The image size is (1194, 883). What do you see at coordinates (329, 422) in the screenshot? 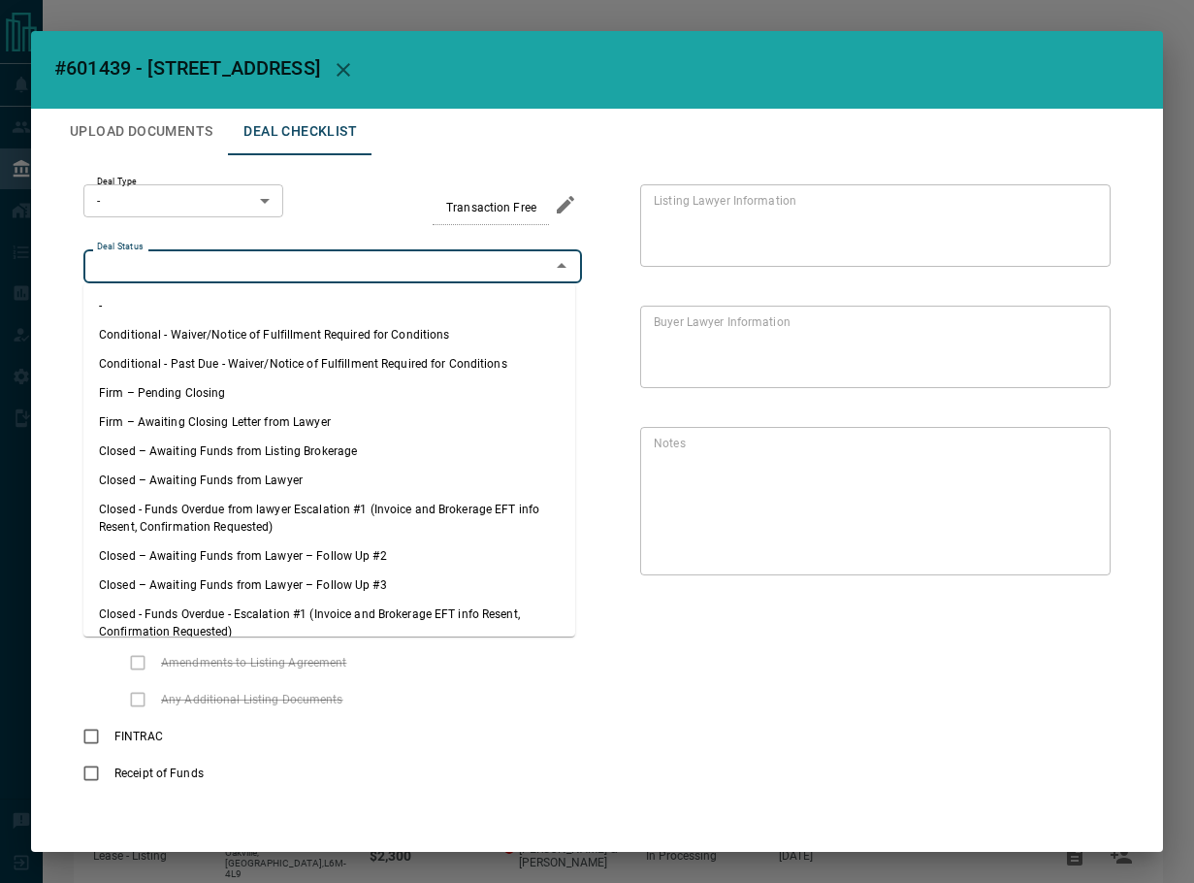
I see `li: Firm – Awaiting Closing Letter from Lawyer` at bounding box center [329, 422].